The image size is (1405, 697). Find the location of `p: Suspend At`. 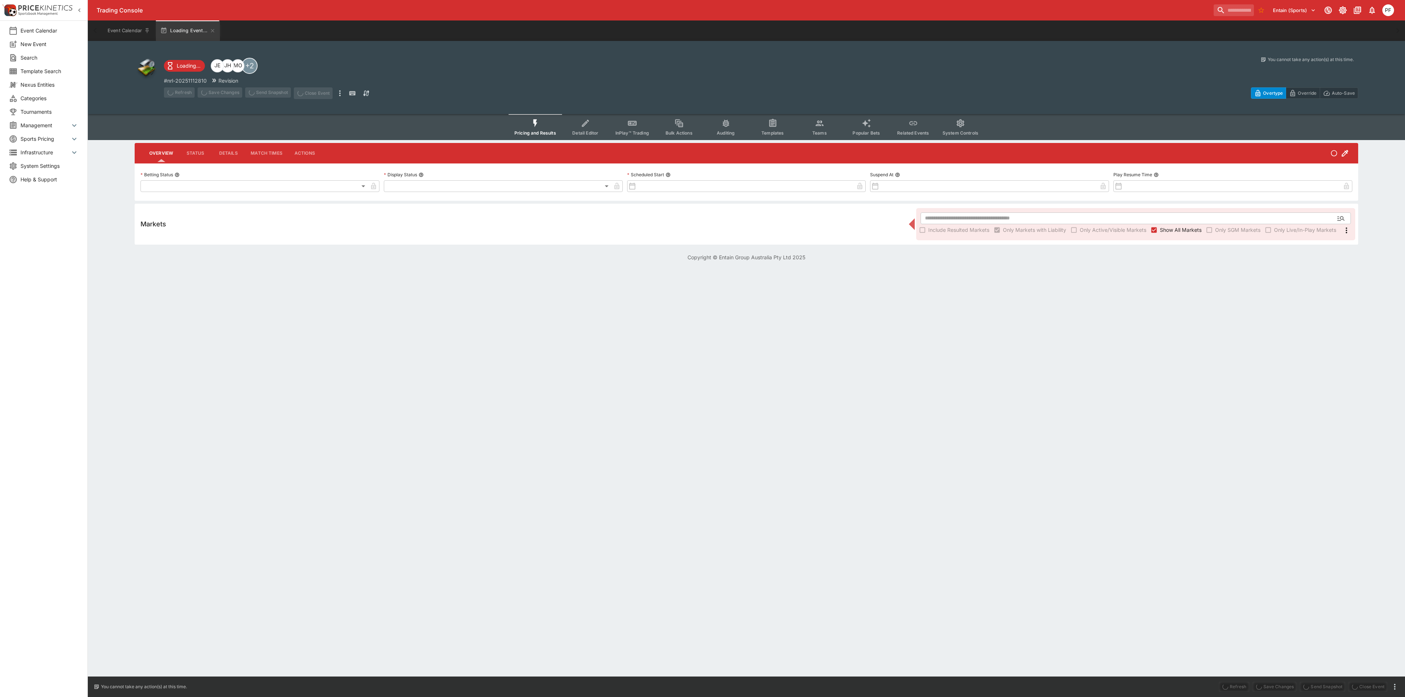

p: Suspend At is located at coordinates (882, 174).